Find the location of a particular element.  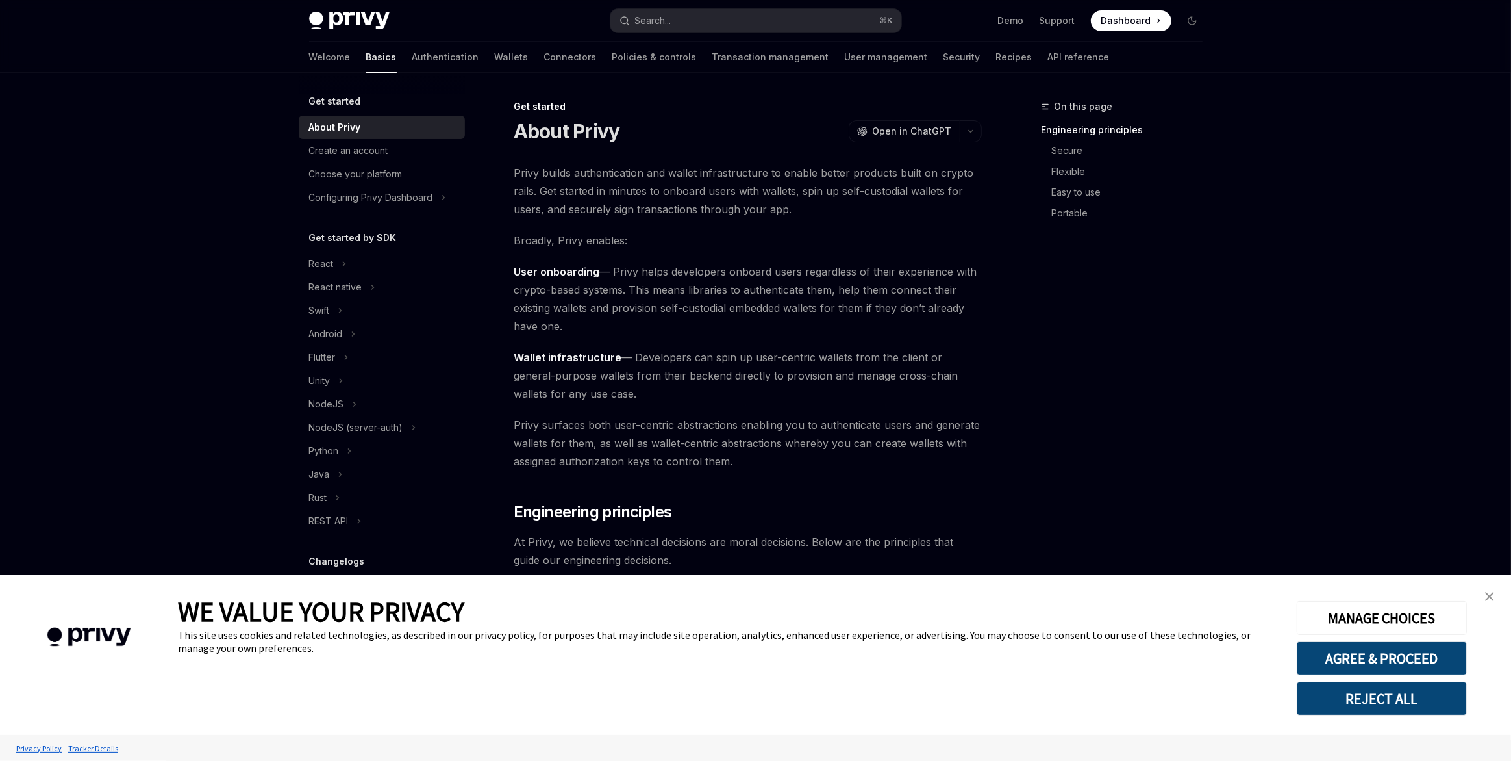

a: Choose your platform is located at coordinates (382, 174).